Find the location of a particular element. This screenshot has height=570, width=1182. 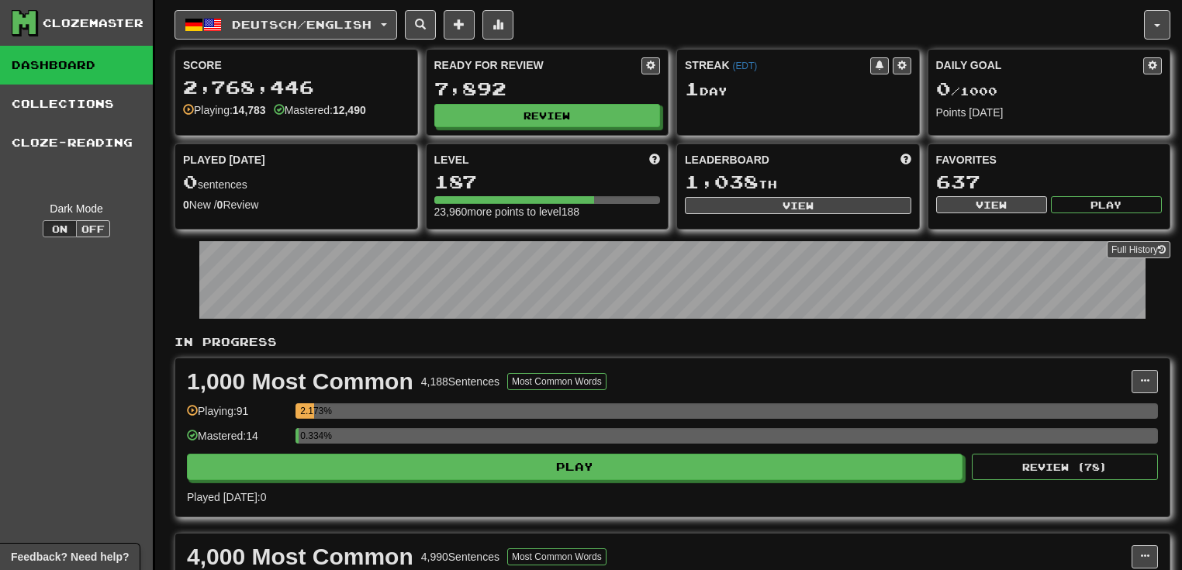

button: Add sentence to collection is located at coordinates (459, 25).